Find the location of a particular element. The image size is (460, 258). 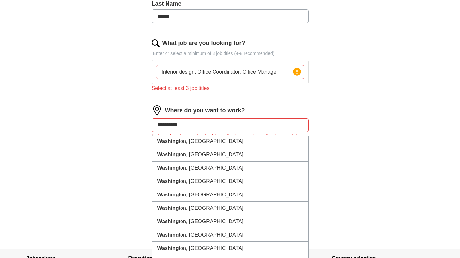

div: Select at least 3 job titles is located at coordinates (230, 88).